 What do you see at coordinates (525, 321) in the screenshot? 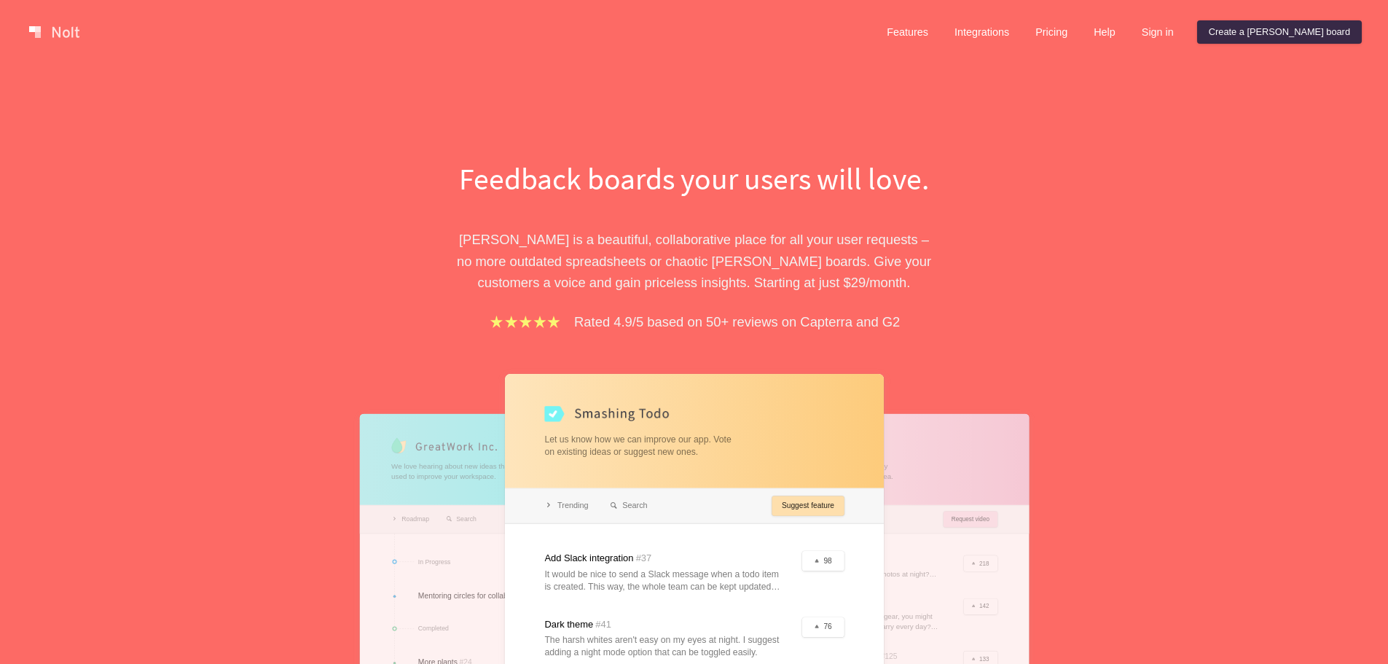
I see `img: stars.b067e34983.png` at bounding box center [525, 321].